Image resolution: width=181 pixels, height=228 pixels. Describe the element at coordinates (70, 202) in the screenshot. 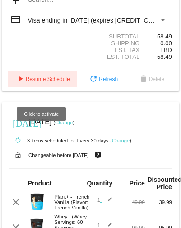

I see `div: Plant+ - French Vanilla (Flavor: French Vanilla)` at that location.